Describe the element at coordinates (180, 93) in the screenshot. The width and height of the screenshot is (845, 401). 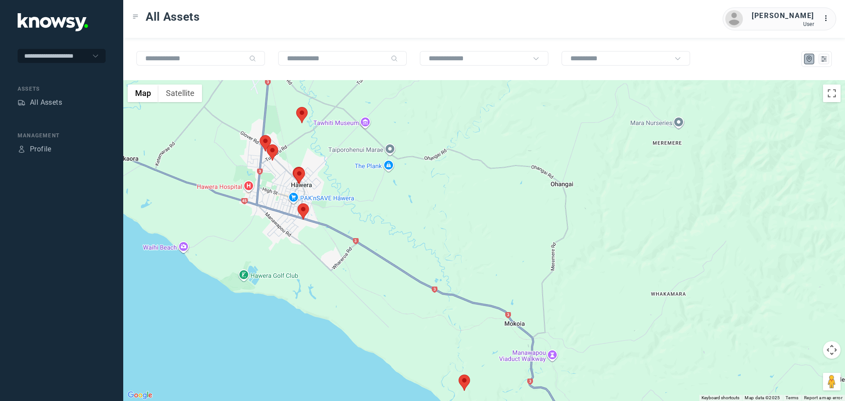
I see `button: Show satellite imagery` at that location.